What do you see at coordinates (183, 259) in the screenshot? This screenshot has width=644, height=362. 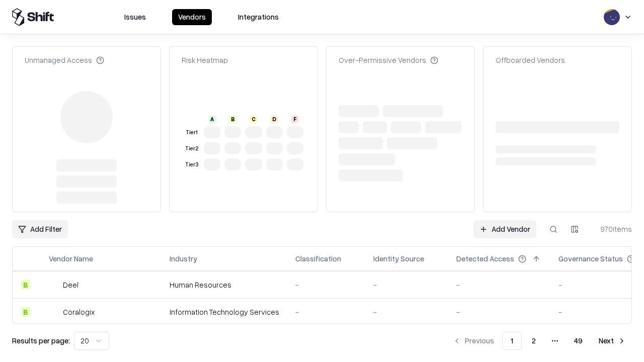 I see `div: Industry` at bounding box center [183, 259].